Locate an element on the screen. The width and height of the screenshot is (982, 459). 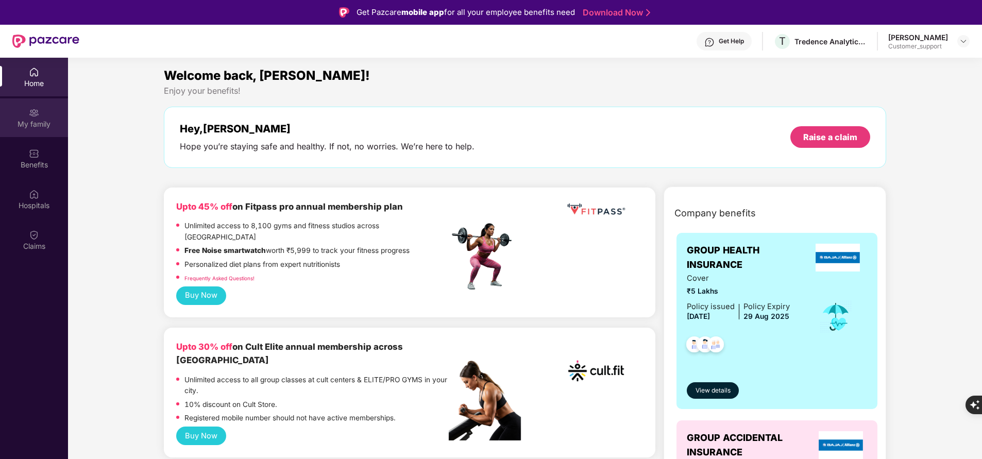
span: ₹5 Lakhs is located at coordinates (739, 292).